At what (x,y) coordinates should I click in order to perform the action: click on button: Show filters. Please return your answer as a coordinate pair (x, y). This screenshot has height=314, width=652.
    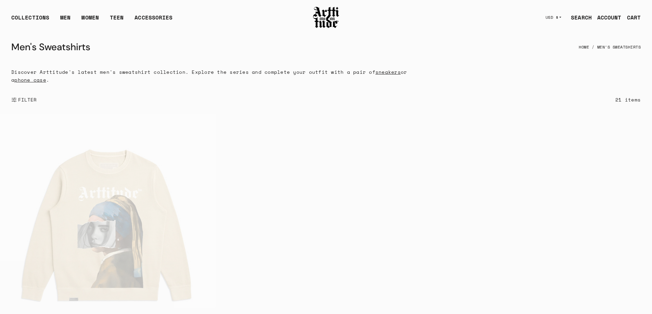
    Looking at the image, I should click on (24, 100).